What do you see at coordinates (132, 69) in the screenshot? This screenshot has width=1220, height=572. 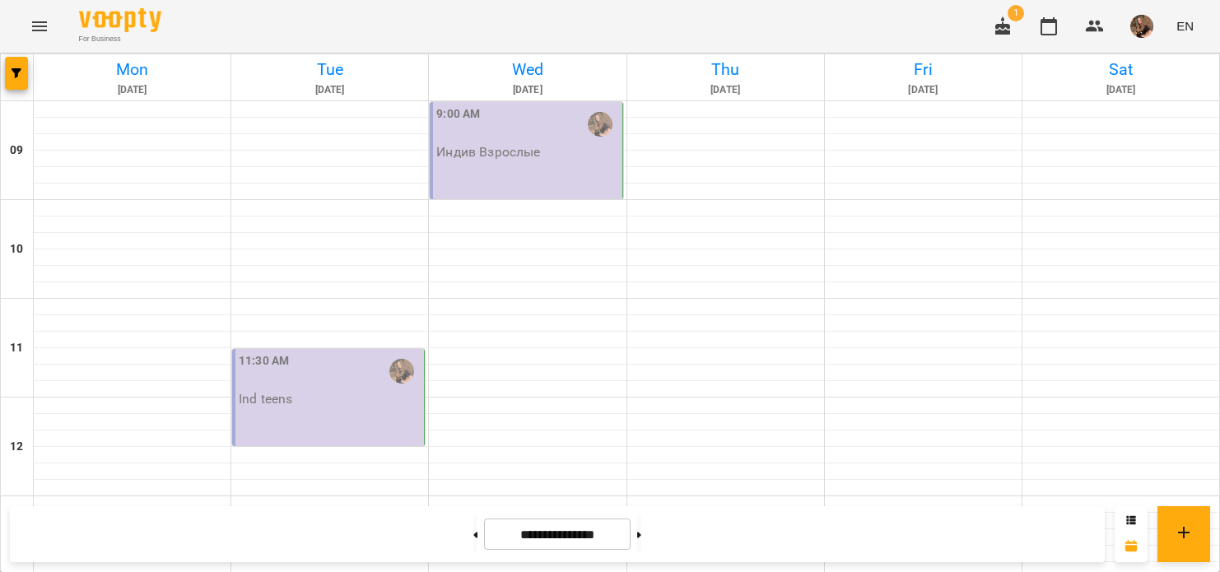 I see `h6: Mon` at bounding box center [132, 69].